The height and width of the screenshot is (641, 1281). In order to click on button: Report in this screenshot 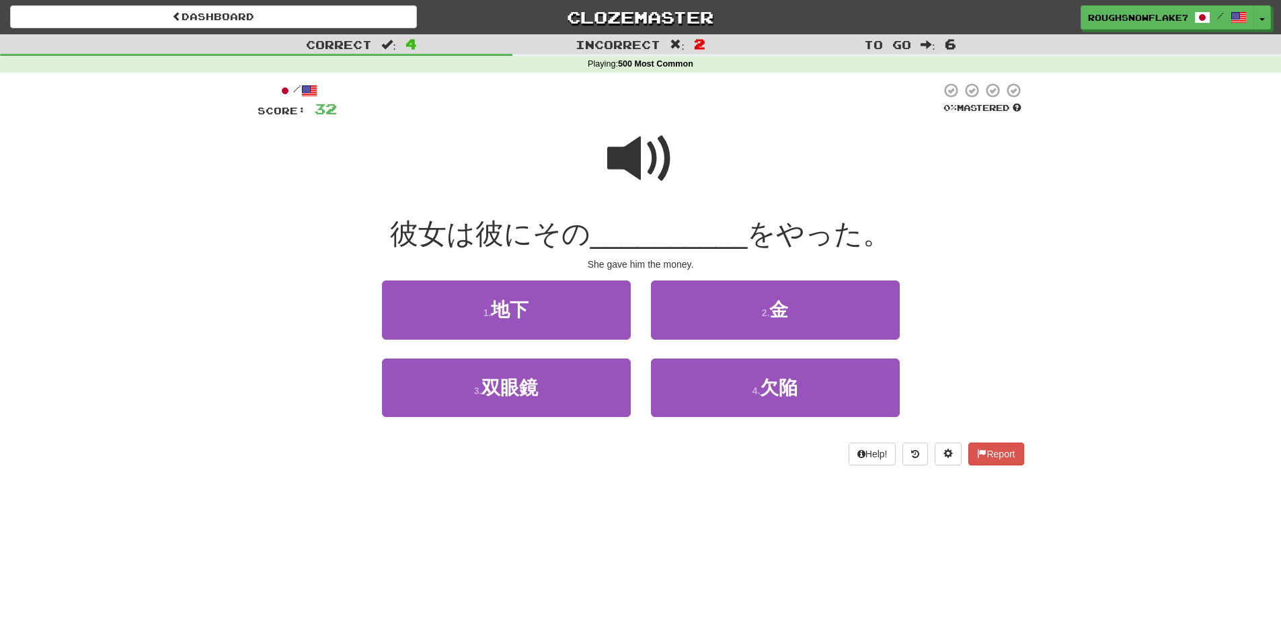, I will do `click(996, 454)`.